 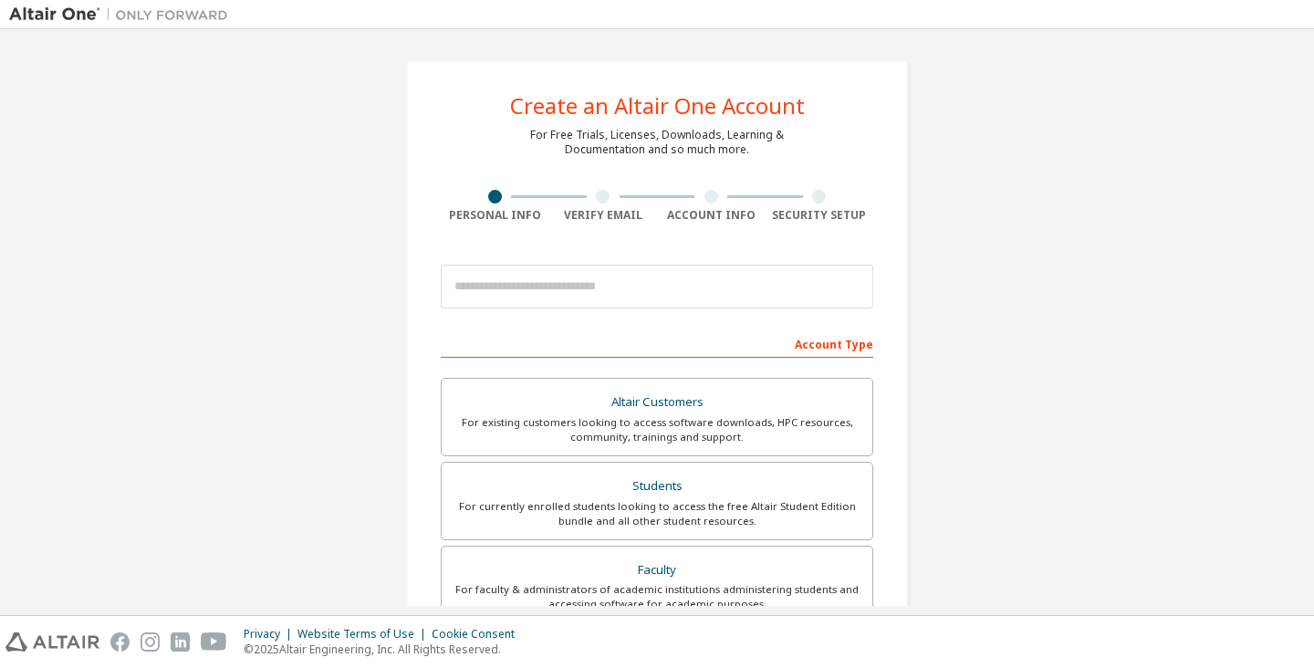 What do you see at coordinates (180, 641) in the screenshot?
I see `img: linkedin.svg` at bounding box center [180, 641].